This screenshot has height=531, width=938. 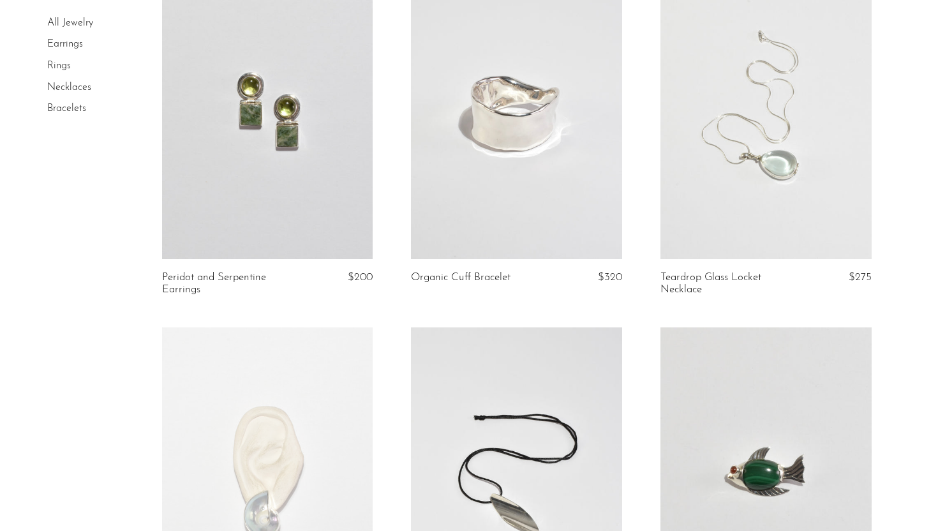 What do you see at coordinates (70, 23) in the screenshot?
I see `a: All Jewelry` at bounding box center [70, 23].